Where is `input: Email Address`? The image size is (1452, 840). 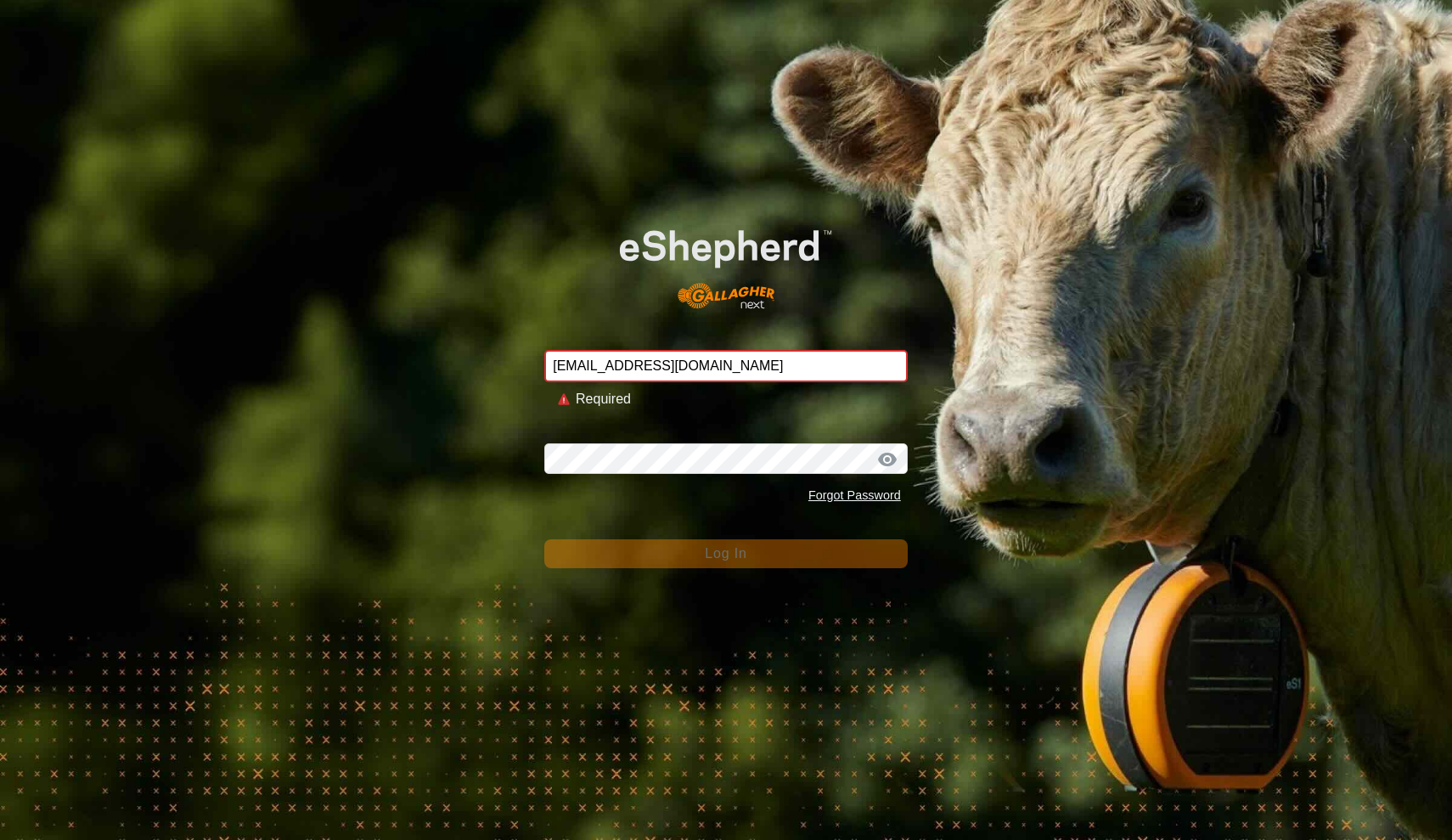 input: Email Address is located at coordinates (726, 366).